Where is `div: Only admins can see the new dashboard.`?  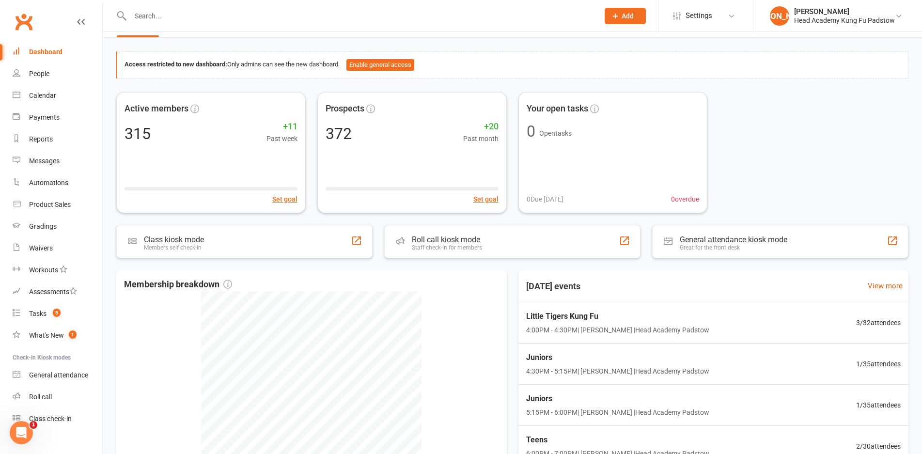
div: Only admins can see the new dashboard. is located at coordinates (513, 65).